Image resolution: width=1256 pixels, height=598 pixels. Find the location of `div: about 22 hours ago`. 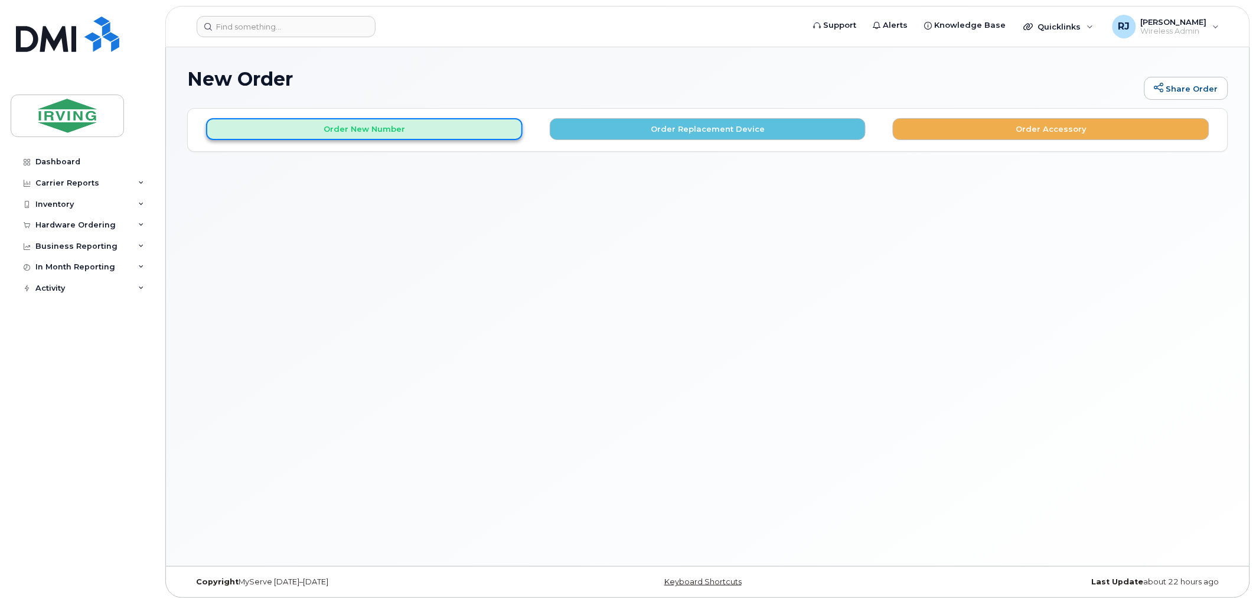

div: about 22 hours ago is located at coordinates (1055, 582).